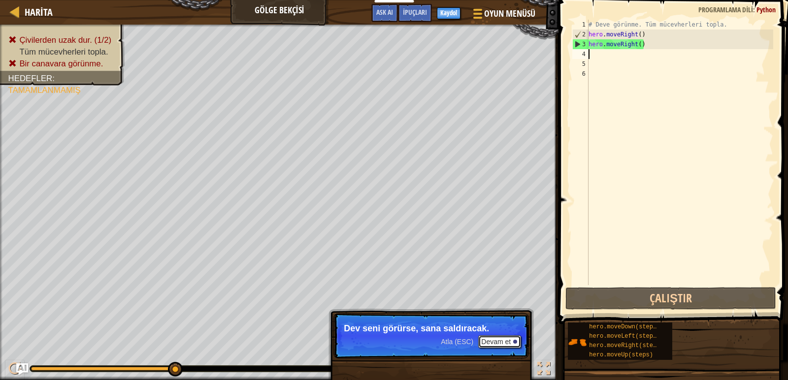  I want to click on button: Kaydol, so click(448, 13).